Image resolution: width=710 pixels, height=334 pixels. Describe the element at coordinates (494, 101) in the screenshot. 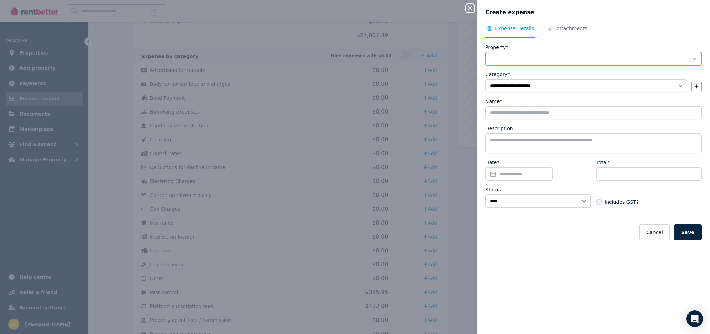

I see `label: Name*` at that location.